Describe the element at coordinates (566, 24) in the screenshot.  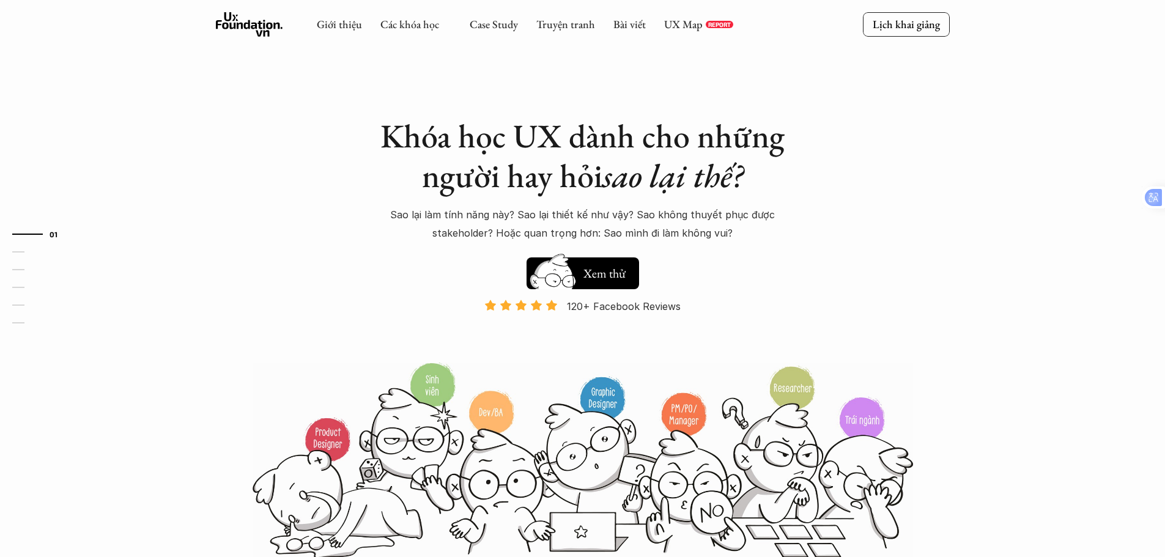
I see `a: Truyện tranh` at that location.